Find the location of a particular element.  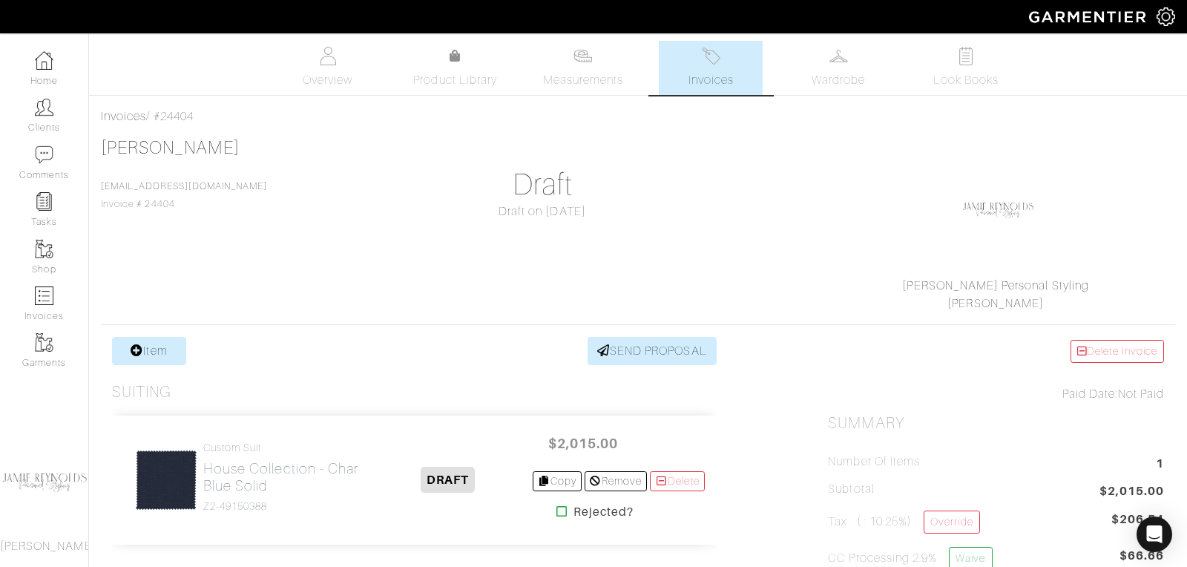

img: orders-27d20c2124de7fd6de4e0e44c1d41de31381a507db9b33961299e4e07d508b8c.svg is located at coordinates (710, 56).